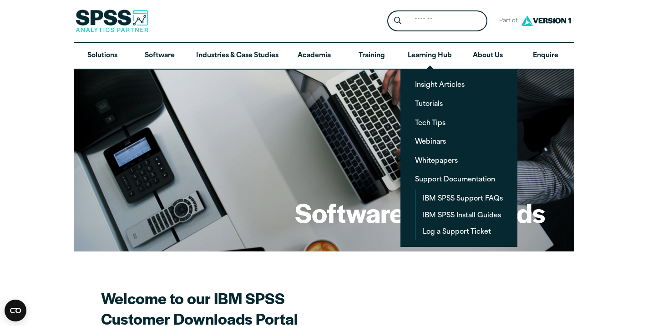  Describe the element at coordinates (372, 56) in the screenshot. I see `a: Training` at that location.